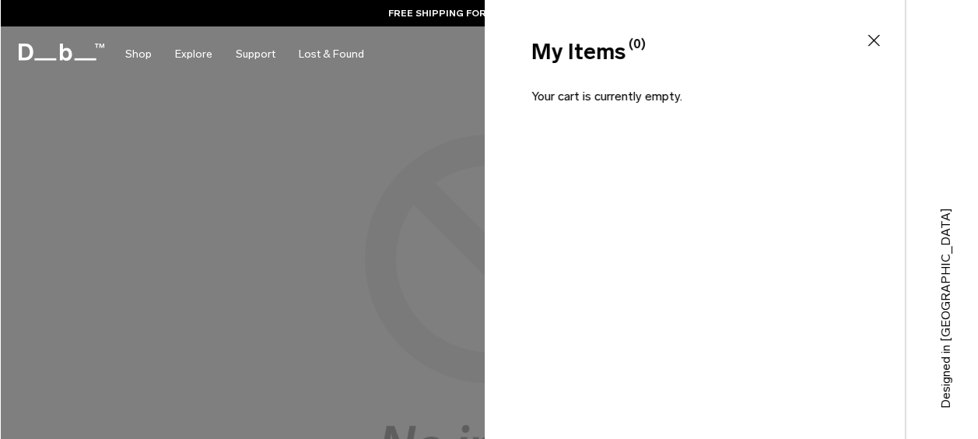 The image size is (978, 439). Describe the element at coordinates (244, 54) in the screenshot. I see `nav: Main Navigation` at that location.